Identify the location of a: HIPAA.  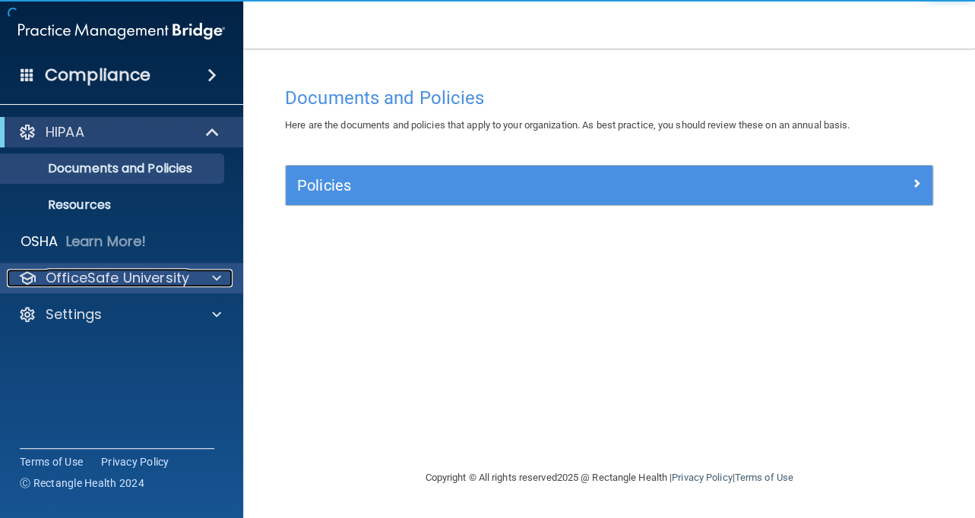
(119, 132).